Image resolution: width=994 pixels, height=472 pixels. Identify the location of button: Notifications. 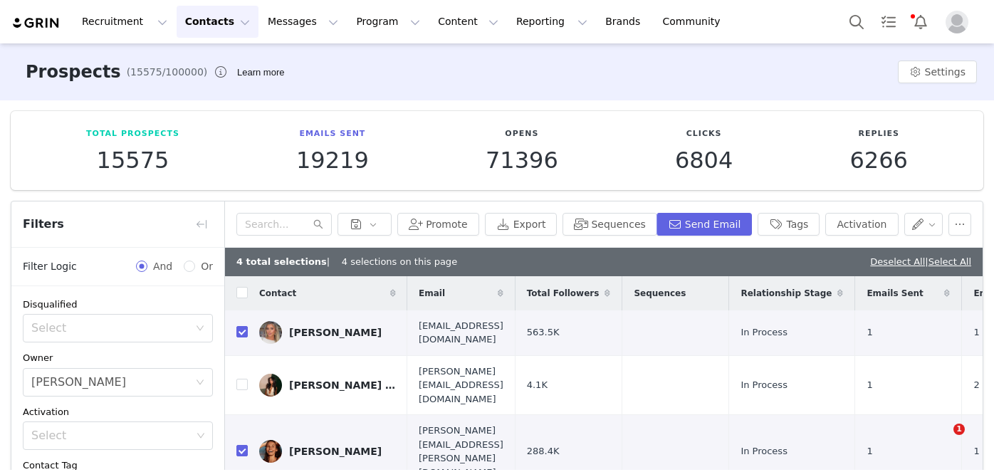
(921, 21).